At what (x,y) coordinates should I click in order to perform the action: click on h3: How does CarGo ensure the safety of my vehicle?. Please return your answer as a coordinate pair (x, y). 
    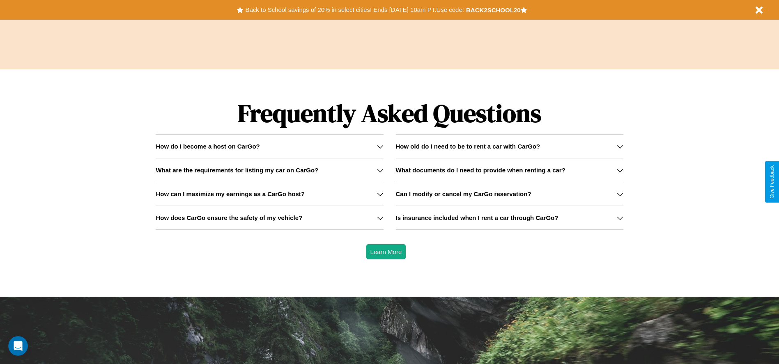
    Looking at the image, I should click on (229, 218).